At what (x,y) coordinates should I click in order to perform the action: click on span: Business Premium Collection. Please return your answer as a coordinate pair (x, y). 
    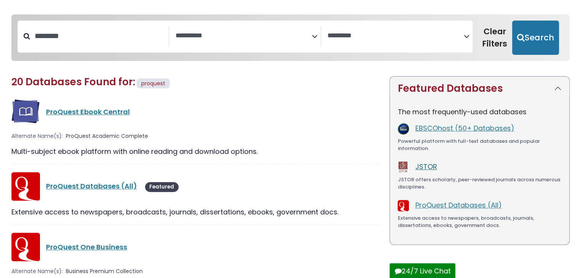
    Looking at the image, I should click on (104, 271).